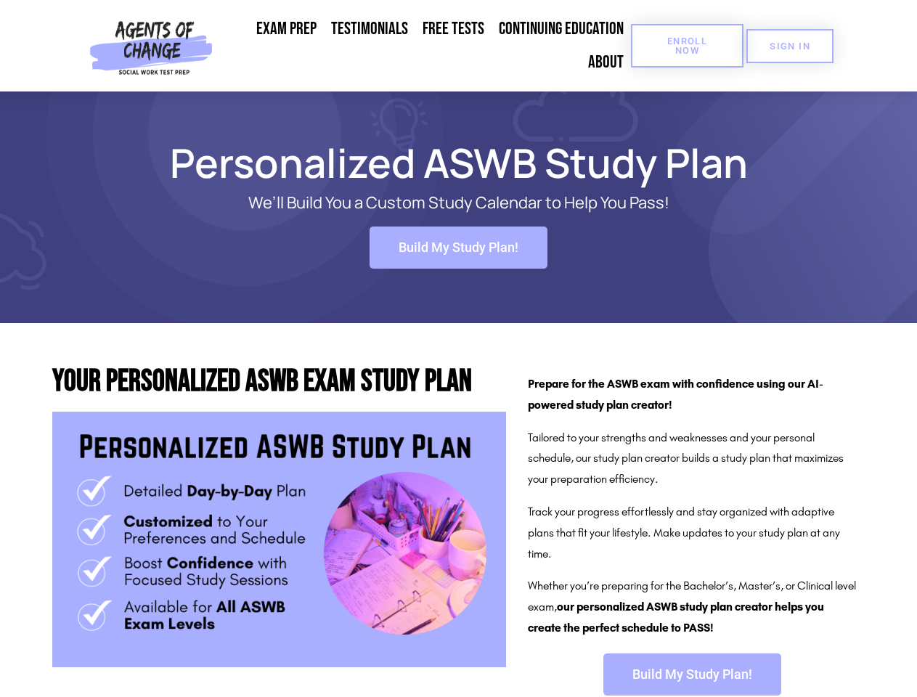 The height and width of the screenshot is (697, 917). Describe the element at coordinates (459, 163) in the screenshot. I see `h1: Personalized ASWB Study Plan` at that location.